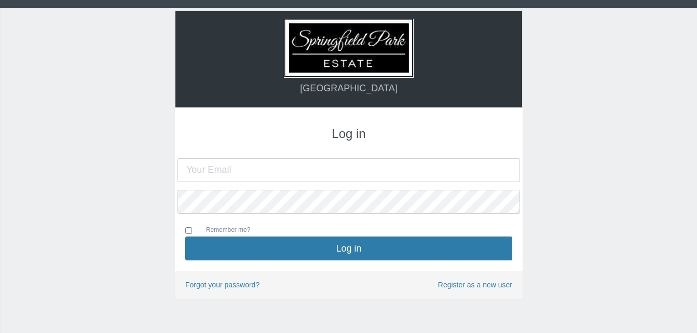 The height and width of the screenshot is (333, 697). What do you see at coordinates (188, 230) in the screenshot?
I see `input: Remember me?` at bounding box center [188, 230].